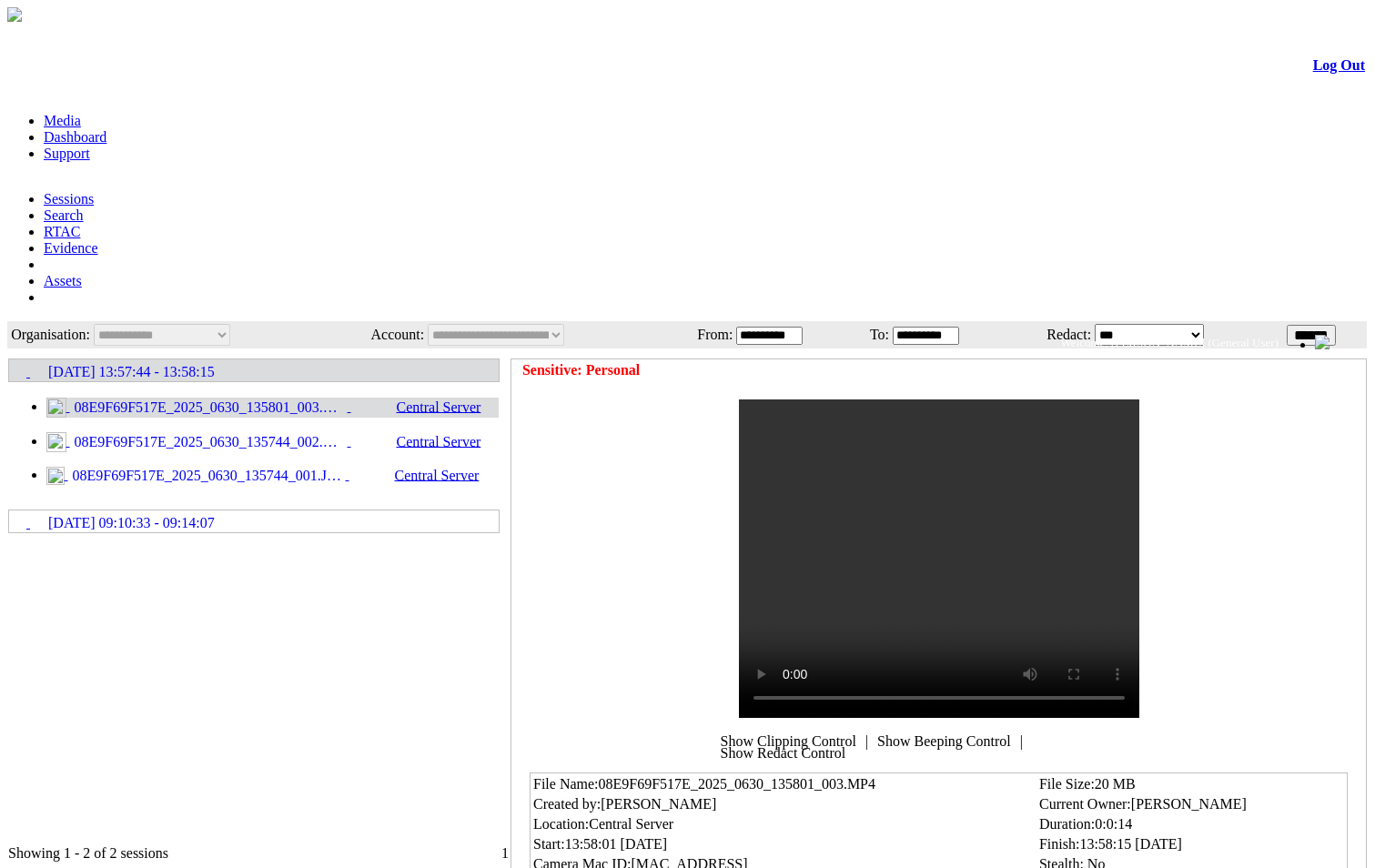  I want to click on td: Created by:, so click(785, 804).